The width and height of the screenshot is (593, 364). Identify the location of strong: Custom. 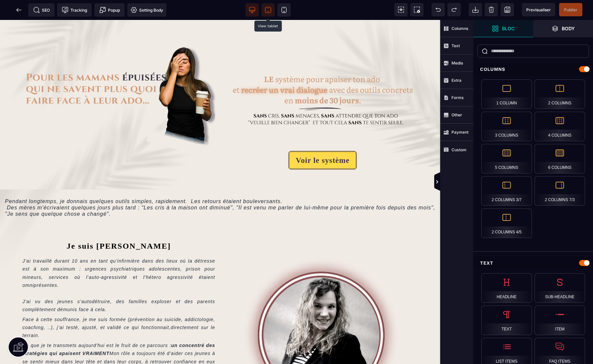
(458, 149).